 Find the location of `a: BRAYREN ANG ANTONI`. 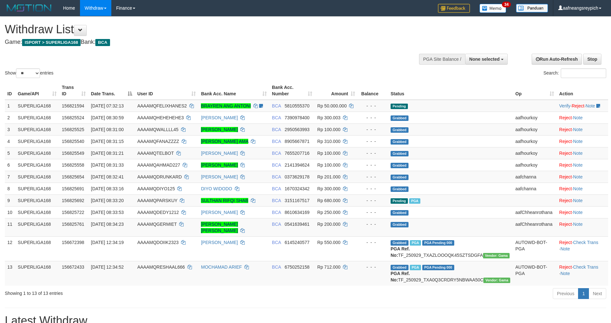

a: BRAYREN ANG ANTONI is located at coordinates (226, 106).